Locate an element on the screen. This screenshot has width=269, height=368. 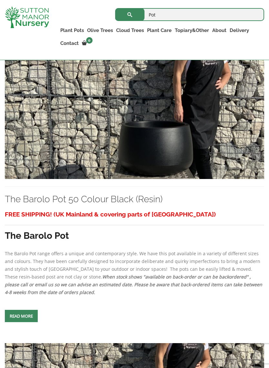
a: Read more is located at coordinates (21, 316).